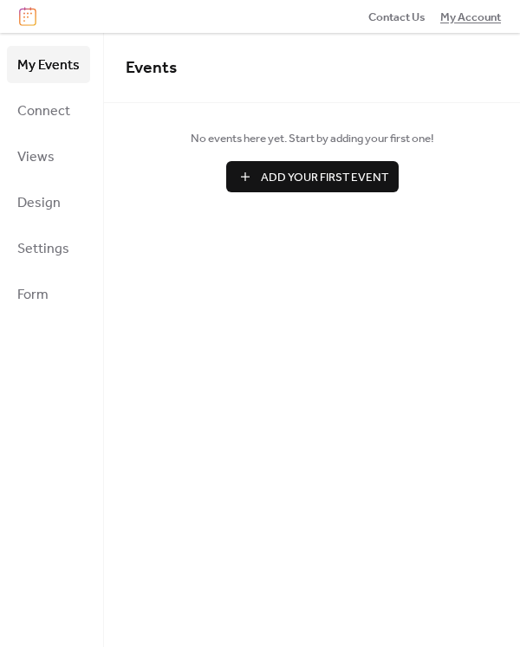 This screenshot has width=520, height=647. What do you see at coordinates (397, 17) in the screenshot?
I see `span: Contact Us` at bounding box center [397, 17].